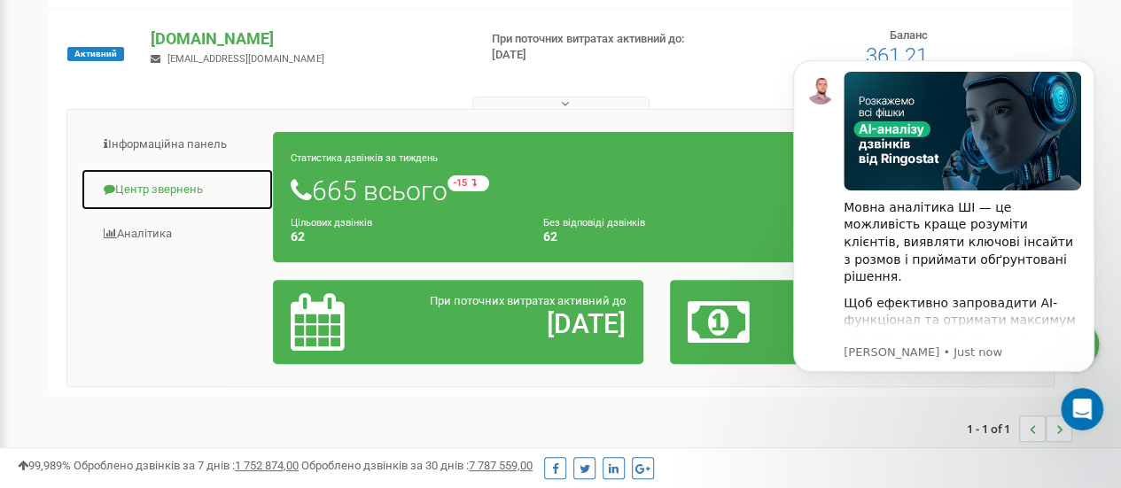 This screenshot has height=488, width=1121. What do you see at coordinates (332, 223) in the screenshot?
I see `small: Цільових дзвінків` at bounding box center [332, 223].